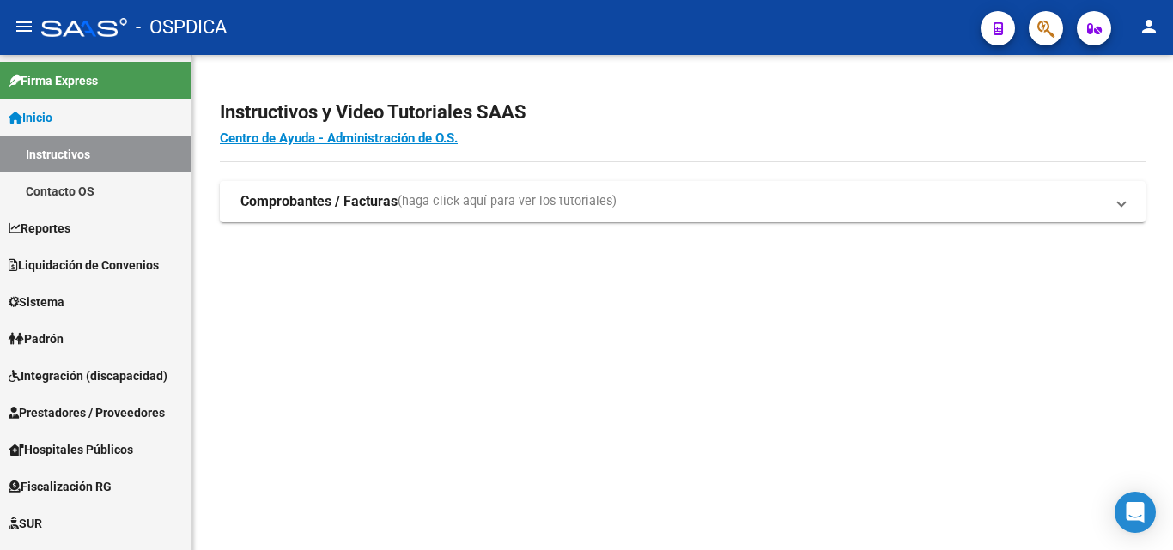 The image size is (1173, 550). I want to click on span: SUR, so click(25, 524).